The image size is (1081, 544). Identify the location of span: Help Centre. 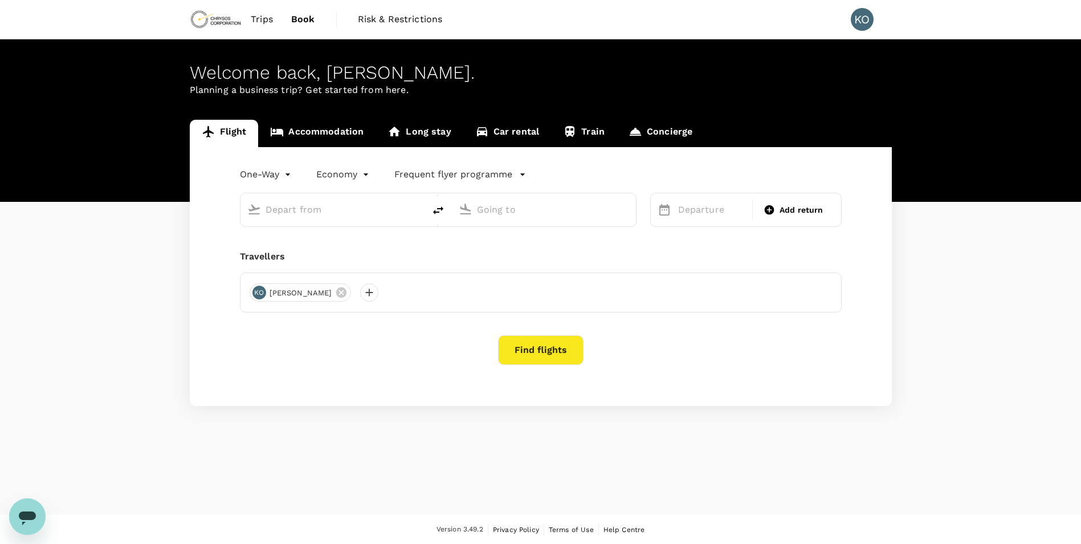
(624, 530).